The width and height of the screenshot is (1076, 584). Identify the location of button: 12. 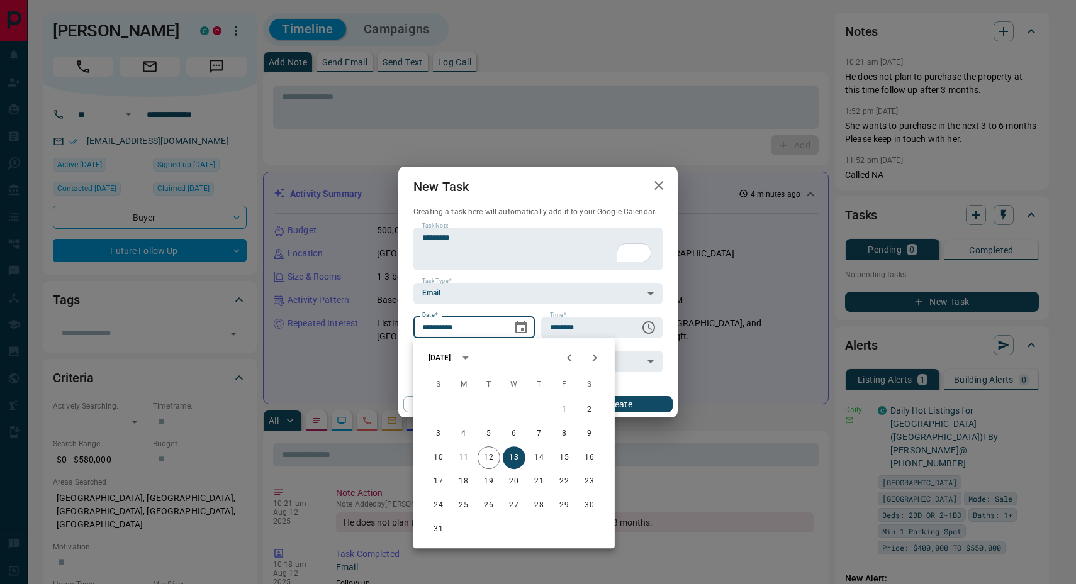
(489, 458).